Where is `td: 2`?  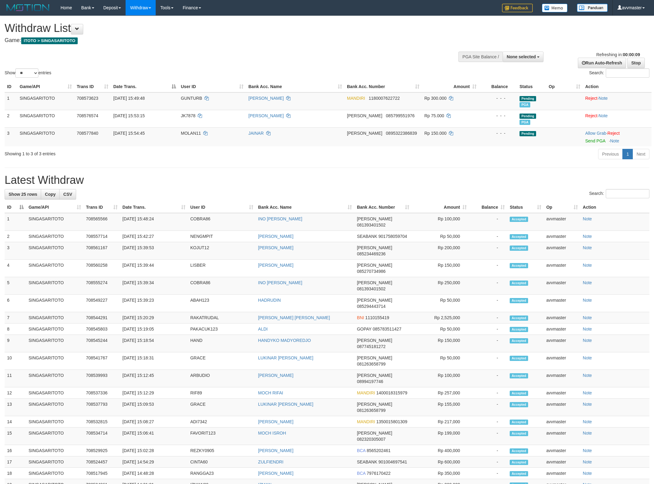 td: 2 is located at coordinates (11, 119).